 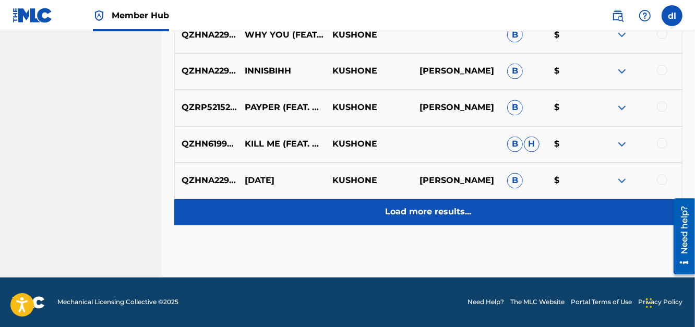 What do you see at coordinates (206, 71) in the screenshot?
I see `p: QZHNA2297747` at bounding box center [206, 71].